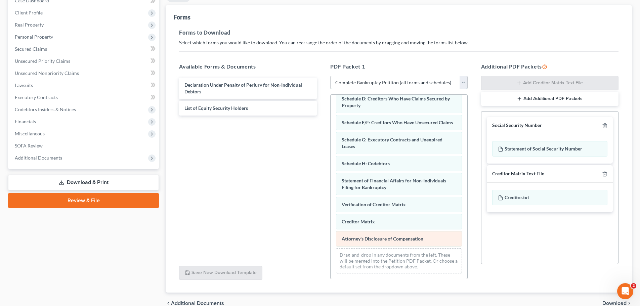 The height and width of the screenshot is (306, 640). What do you see at coordinates (392, 143) in the screenshot?
I see `span: Schedule G: Executory Contracts and Unexpired Leases` at bounding box center [392, 143].